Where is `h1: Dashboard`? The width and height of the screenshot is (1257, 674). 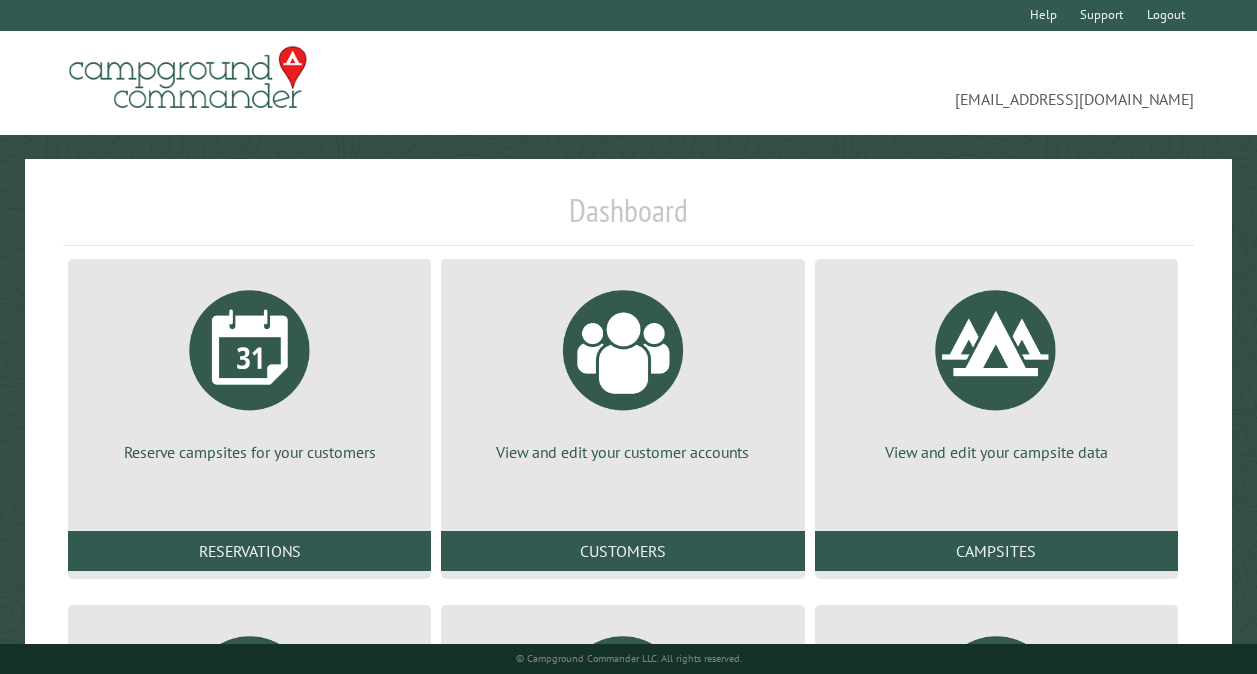 h1: Dashboard is located at coordinates (628, 218).